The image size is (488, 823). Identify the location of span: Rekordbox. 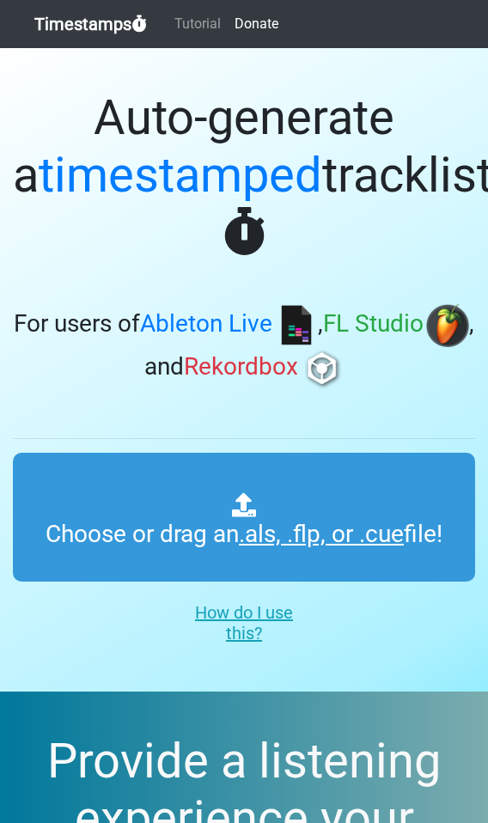
(241, 366).